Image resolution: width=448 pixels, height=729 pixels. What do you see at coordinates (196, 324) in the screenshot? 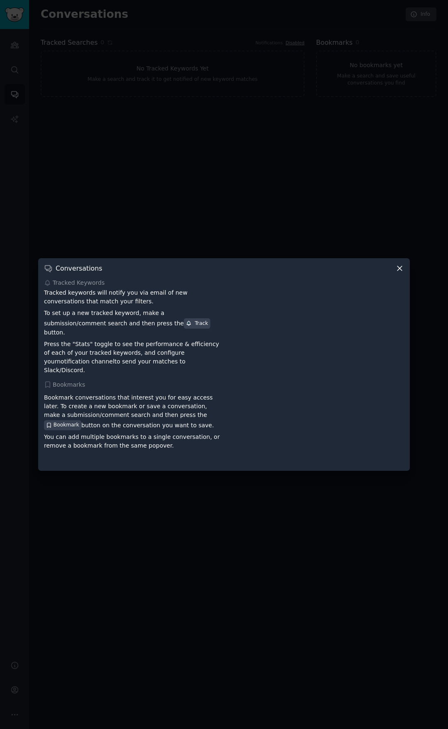
I see `div: Track` at bounding box center [196, 324].